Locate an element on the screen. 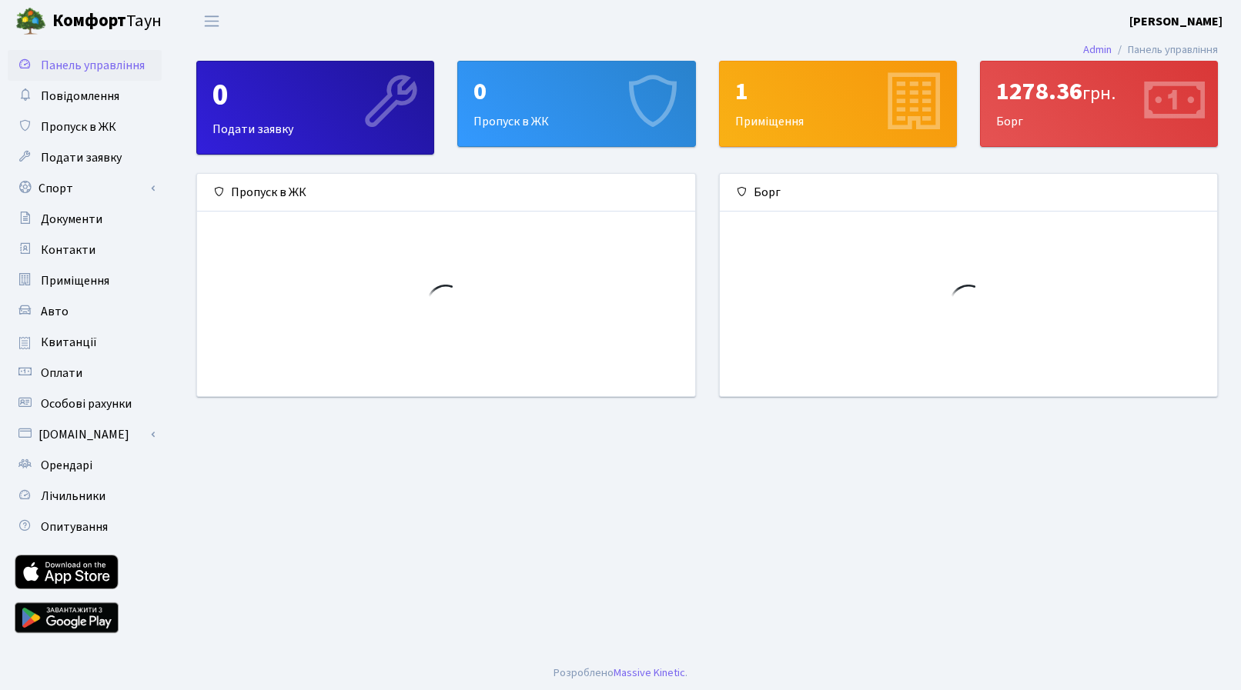 This screenshot has height=690, width=1241. a: Повідомлення is located at coordinates (85, 96).